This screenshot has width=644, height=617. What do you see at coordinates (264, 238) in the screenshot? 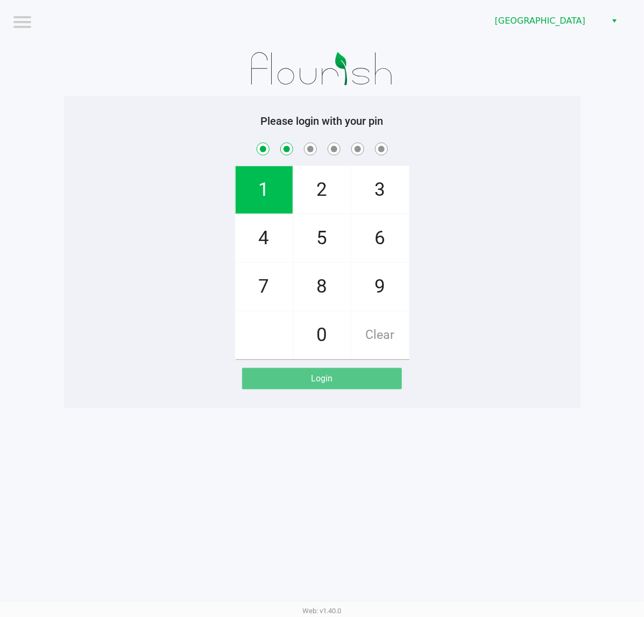
I see `span: 4` at bounding box center [264, 238].